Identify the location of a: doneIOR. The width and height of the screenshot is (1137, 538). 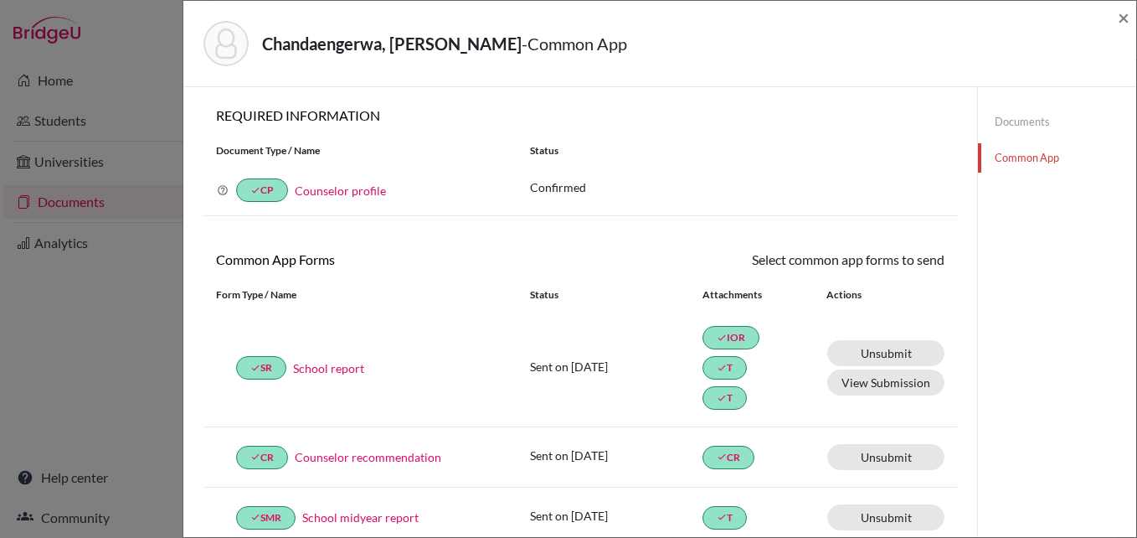
(731, 337).